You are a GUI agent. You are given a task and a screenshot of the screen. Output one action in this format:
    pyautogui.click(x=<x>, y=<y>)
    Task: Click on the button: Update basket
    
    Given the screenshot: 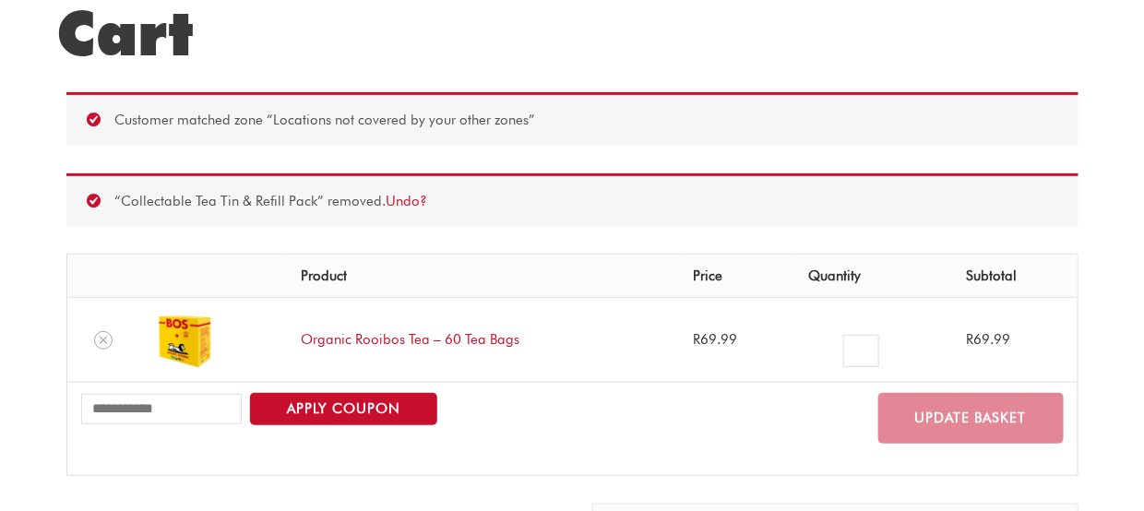 What is the action you would take?
    pyautogui.click(x=971, y=418)
    